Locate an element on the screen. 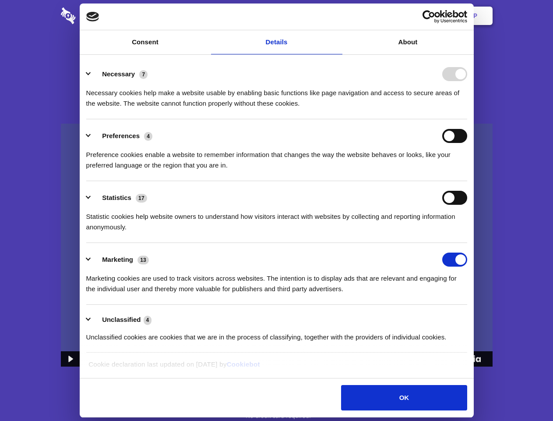 The width and height of the screenshot is (553, 421). h4: Auto-redaction of sensitive data, encrypted data sharing and self-destructing private chats. Shar... is located at coordinates (277, 94).